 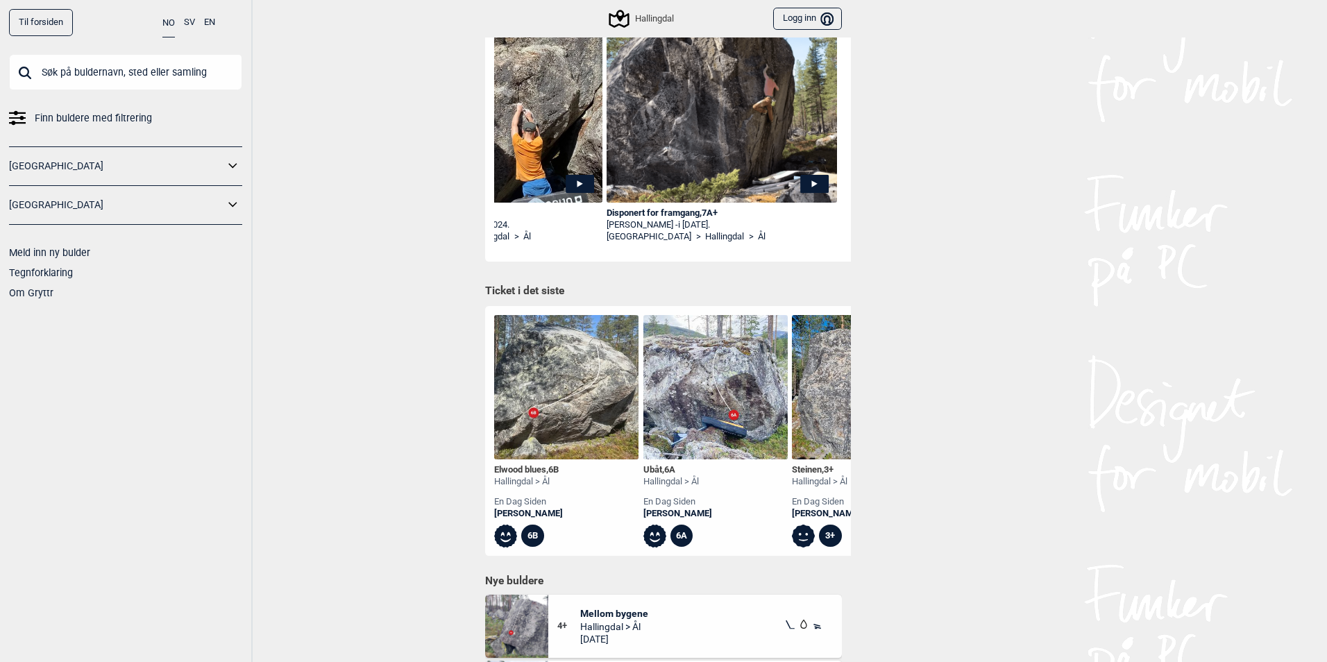 What do you see at coordinates (807, 19) in the screenshot?
I see `button: Logg inn` at bounding box center [807, 19].